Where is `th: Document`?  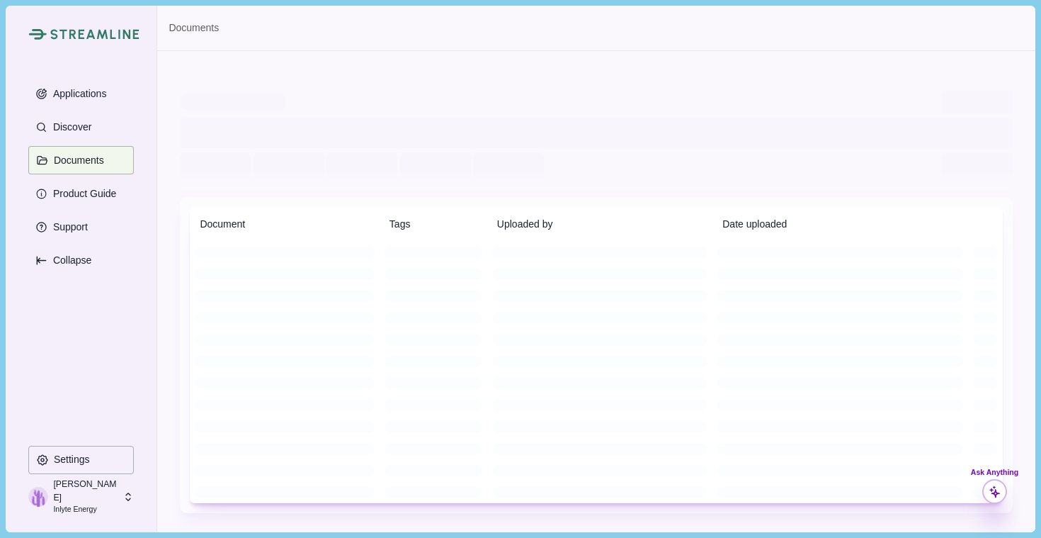
th: Document is located at coordinates (284, 224).